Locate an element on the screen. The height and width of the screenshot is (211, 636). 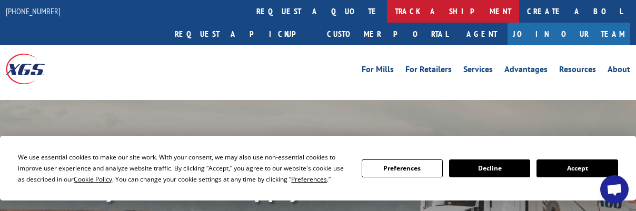
div: Open chat is located at coordinates (615, 190).